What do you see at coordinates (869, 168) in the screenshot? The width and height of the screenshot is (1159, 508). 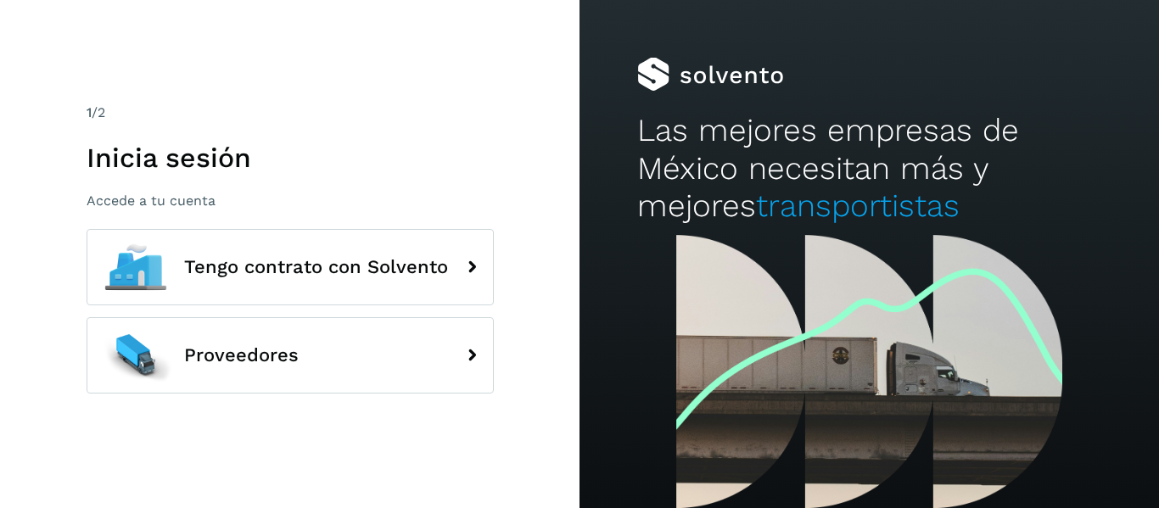 I see `h2: Las mejores empresas de México necesitan más y mejores` at bounding box center [869, 168].